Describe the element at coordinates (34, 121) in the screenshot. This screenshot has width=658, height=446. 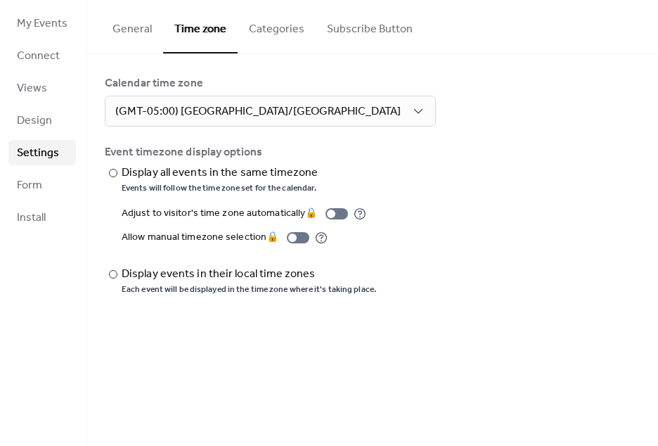
I see `span: Design` at that location.